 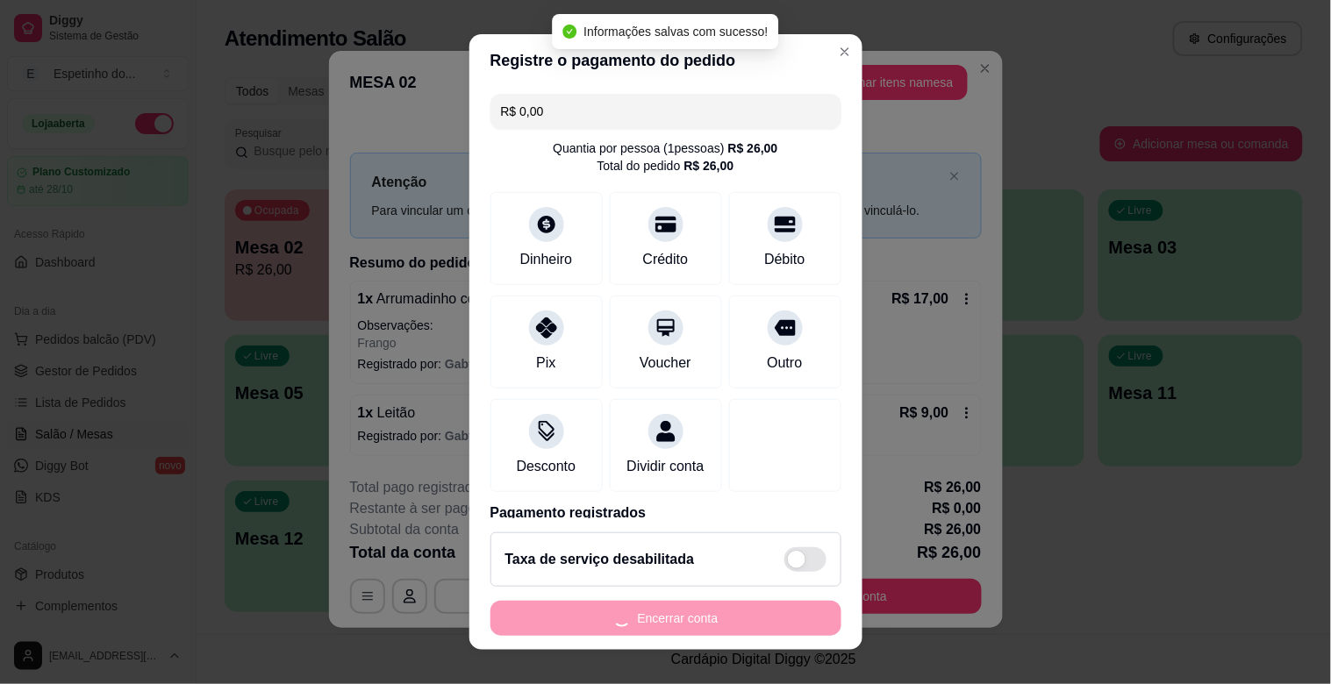 I want to click on div: Voucher, so click(x=665, y=363).